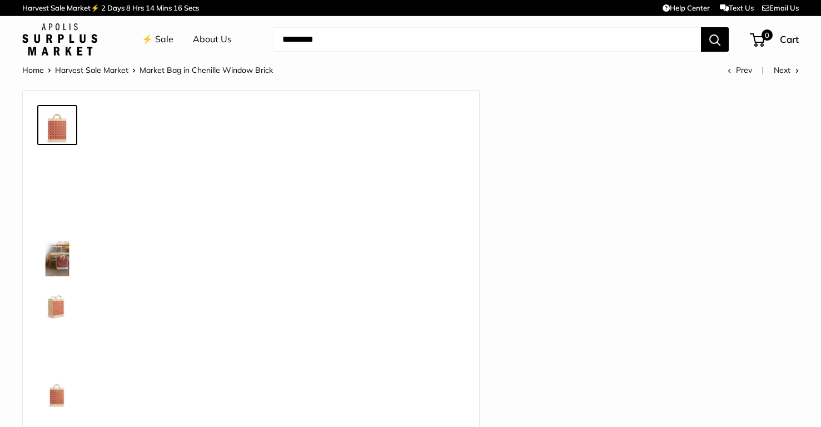 This screenshot has width=821, height=427. Describe the element at coordinates (206, 70) in the screenshot. I see `span: Market Bag in Chenille Window Brick` at that location.